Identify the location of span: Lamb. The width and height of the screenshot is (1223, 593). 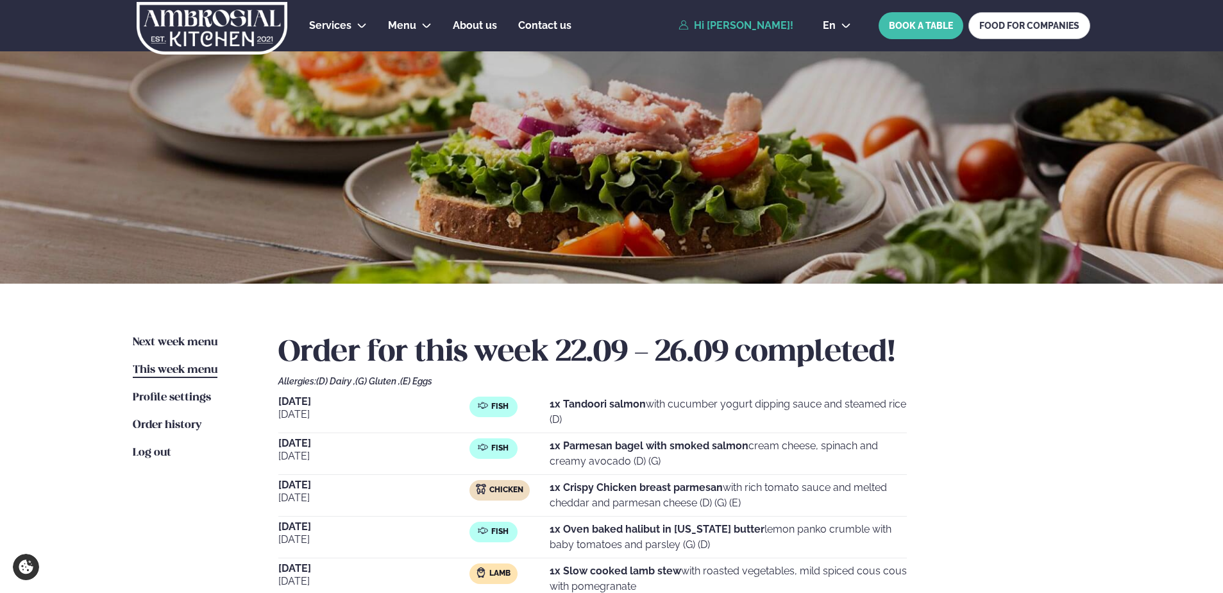
(500, 573).